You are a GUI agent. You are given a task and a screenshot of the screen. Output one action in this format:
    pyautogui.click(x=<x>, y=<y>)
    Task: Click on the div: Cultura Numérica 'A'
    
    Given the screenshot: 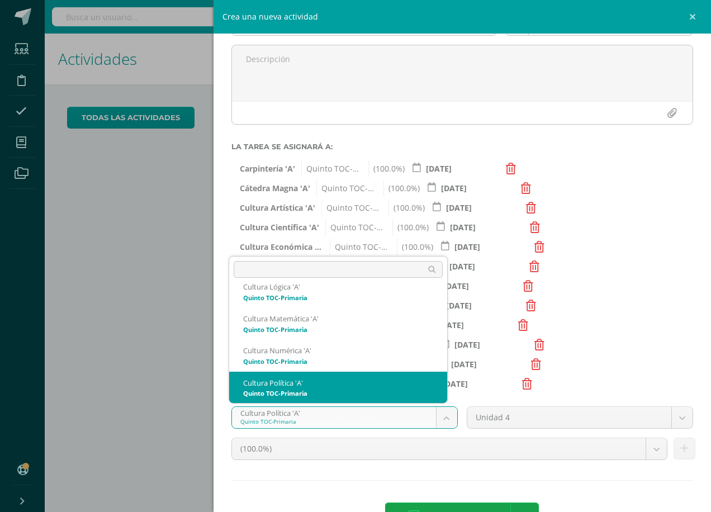 What is the action you would take?
    pyautogui.click(x=338, y=350)
    